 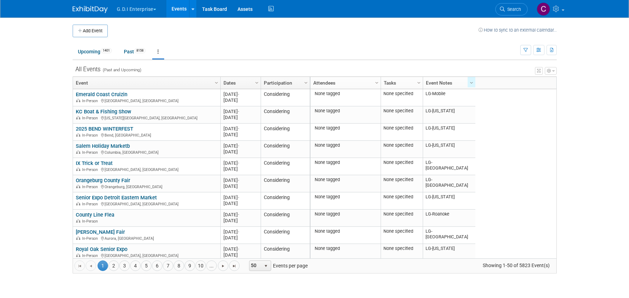 I want to click on a: Royal Oak Senior Expo, so click(x=101, y=249).